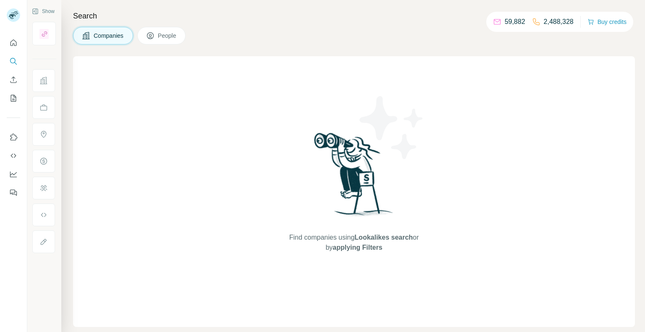 The height and width of the screenshot is (332, 645). Describe the element at coordinates (13, 61) in the screenshot. I see `button: Search` at that location.